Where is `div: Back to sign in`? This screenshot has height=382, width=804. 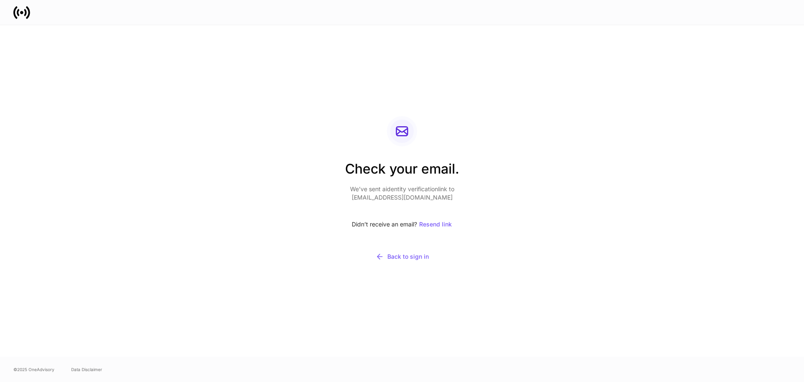 div: Back to sign in is located at coordinates (402, 256).